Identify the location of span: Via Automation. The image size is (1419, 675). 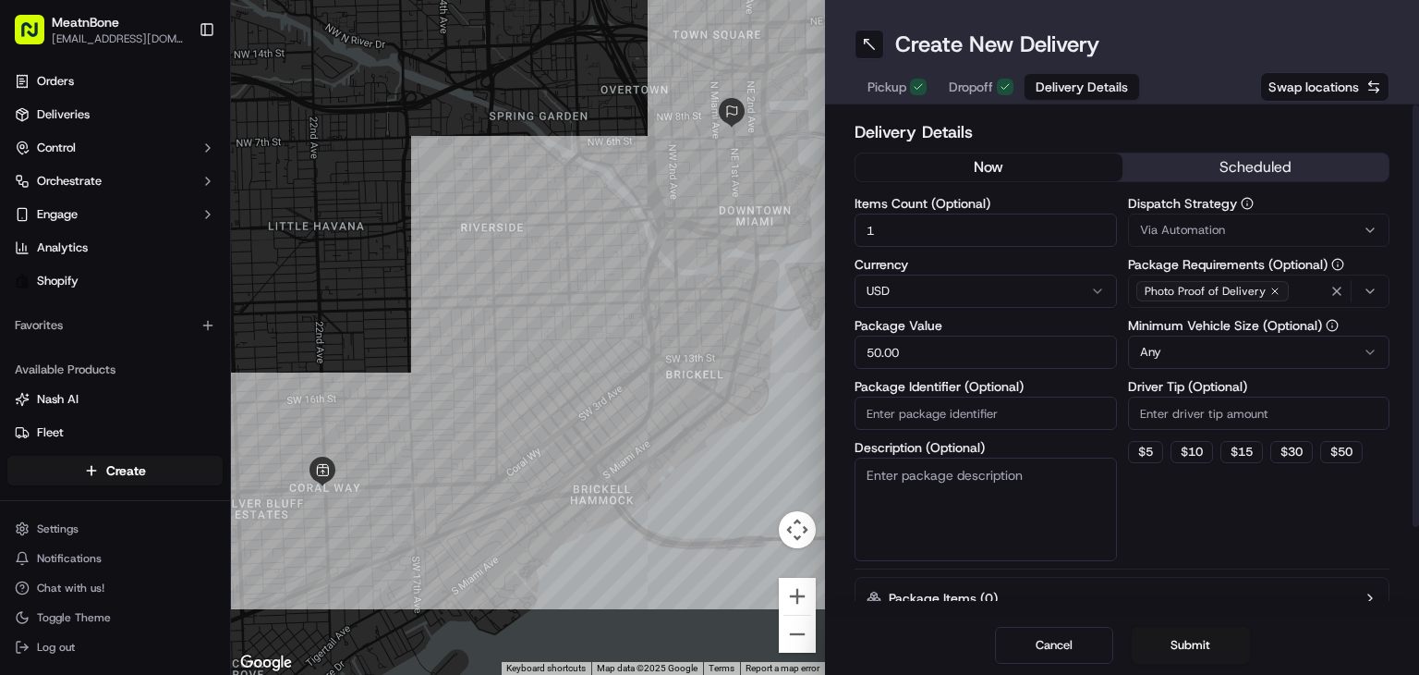
(1183, 230).